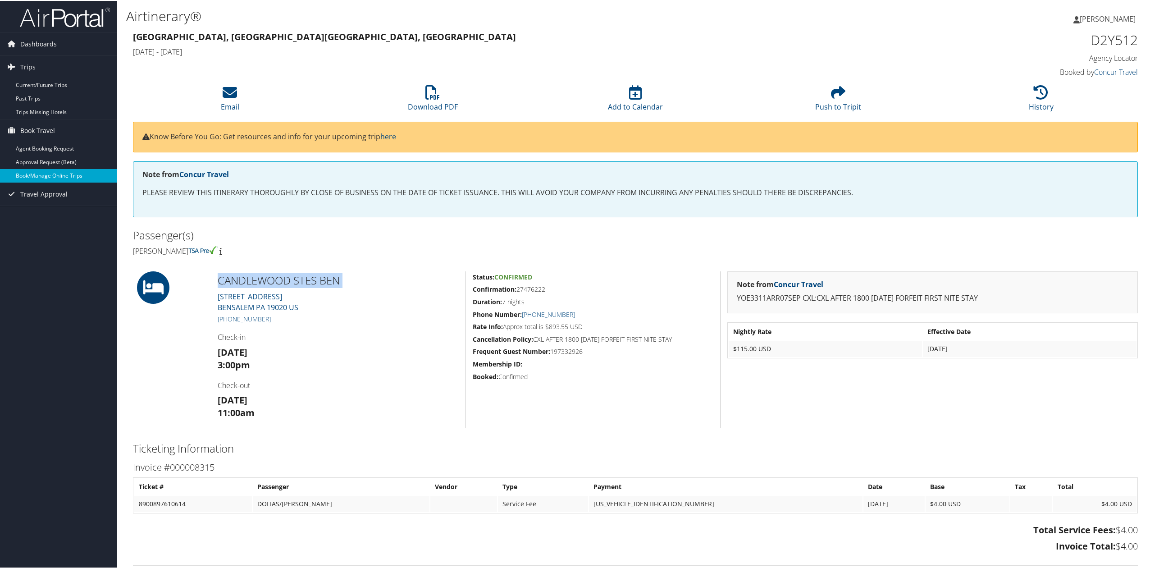 This screenshot has height=568, width=1150. What do you see at coordinates (1031, 486) in the screenshot?
I see `th: Tax` at bounding box center [1031, 486].